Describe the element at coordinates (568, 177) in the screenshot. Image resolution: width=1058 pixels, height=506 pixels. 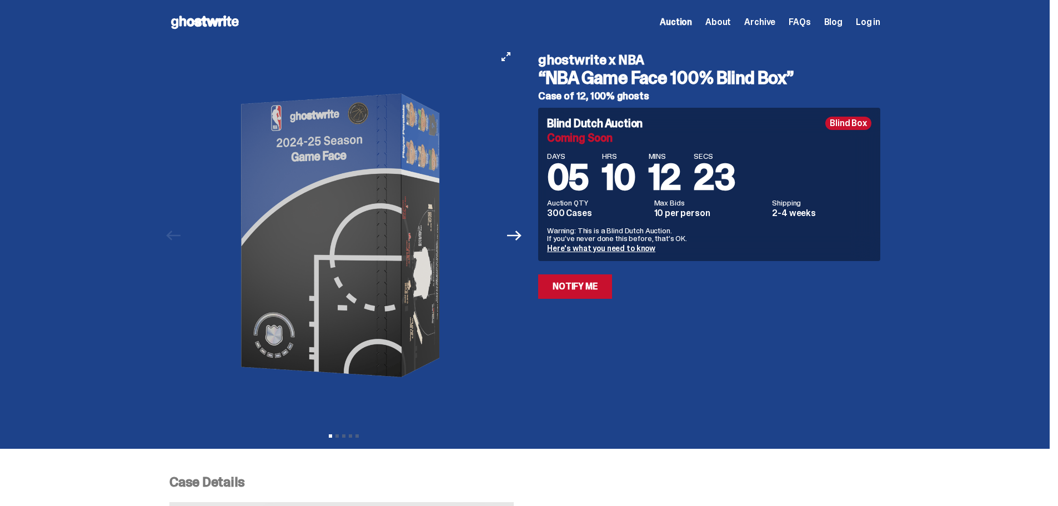
I see `span: 05` at that location.